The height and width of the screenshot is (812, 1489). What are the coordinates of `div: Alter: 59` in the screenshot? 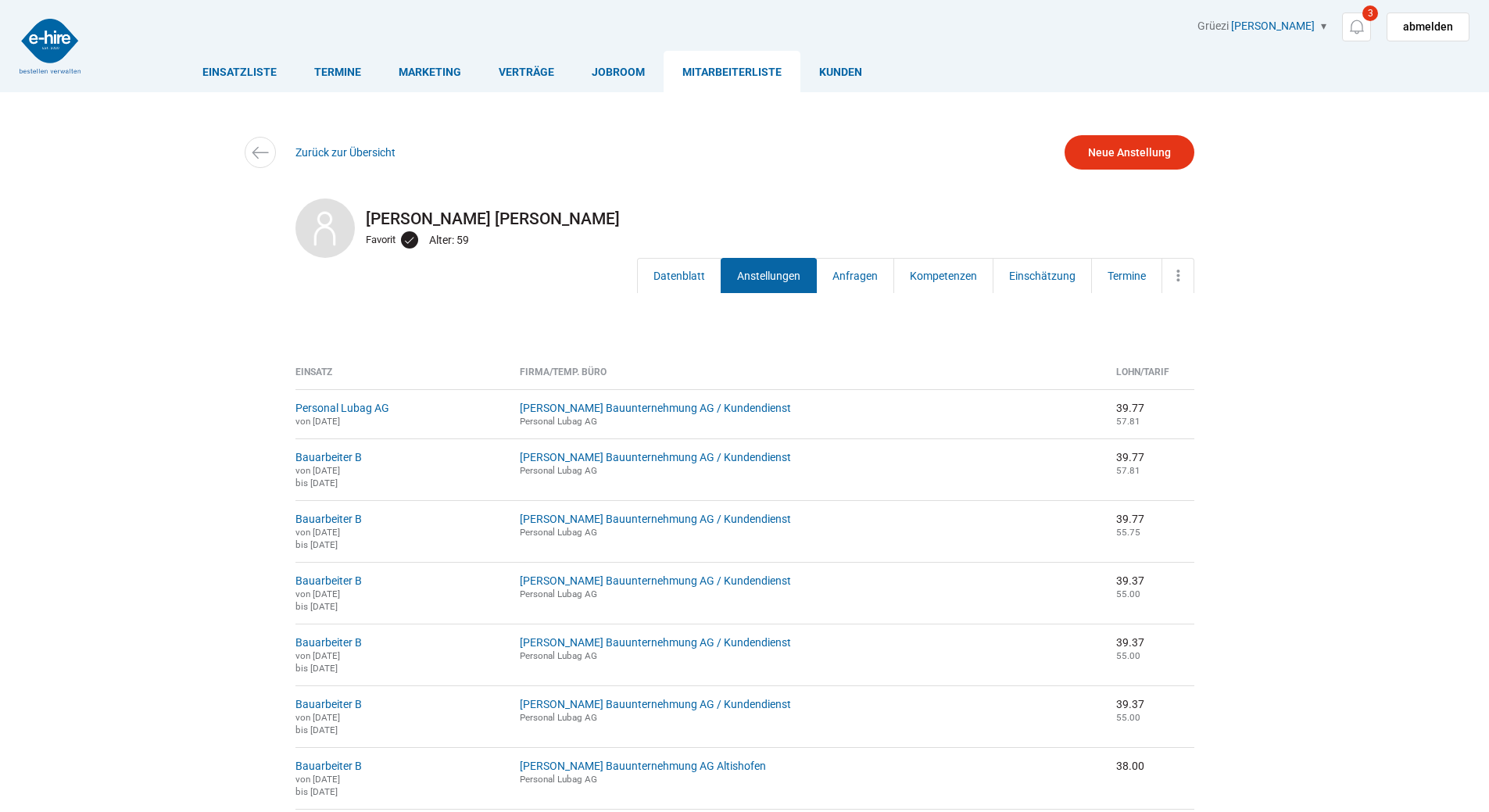 It's located at (451, 240).